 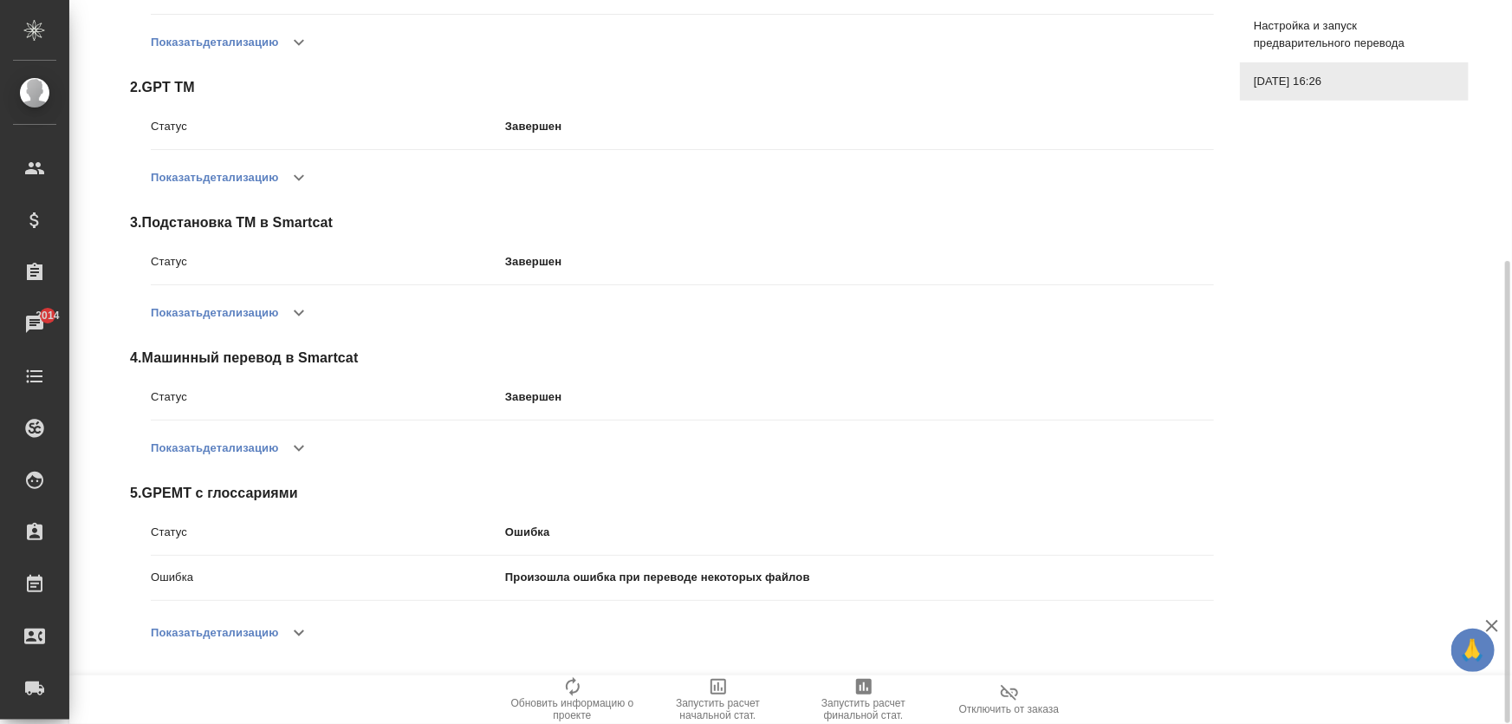 What do you see at coordinates (1010, 699) in the screenshot?
I see `button: Отключить от заказа` at bounding box center [1010, 699].